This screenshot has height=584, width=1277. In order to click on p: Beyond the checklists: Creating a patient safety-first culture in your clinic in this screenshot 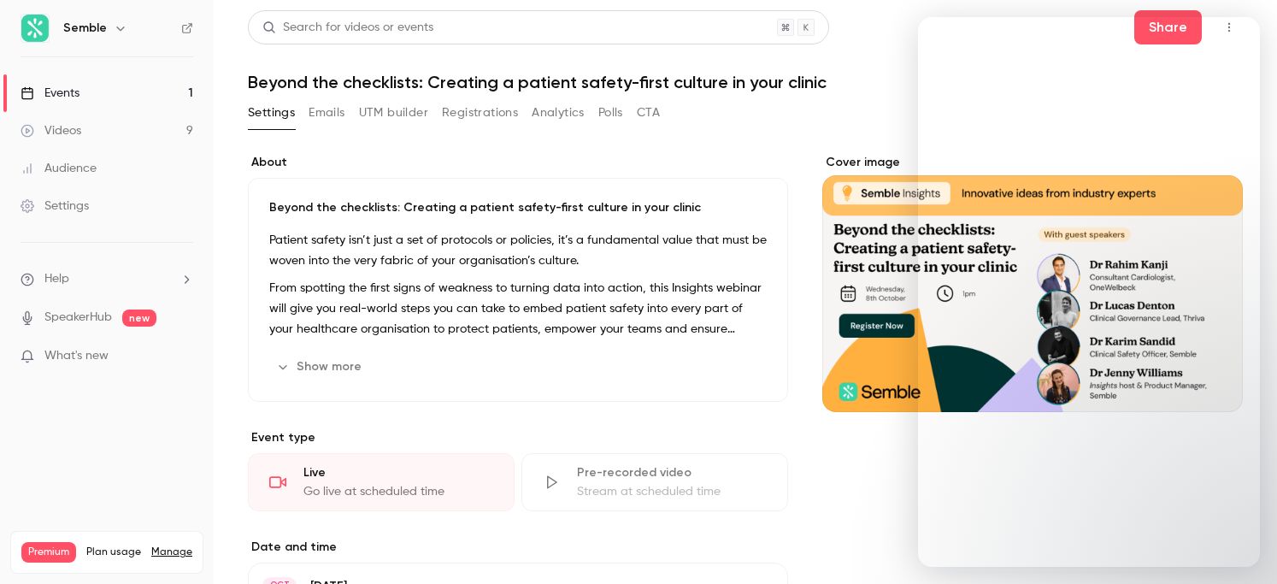, I will do `click(518, 208)`.